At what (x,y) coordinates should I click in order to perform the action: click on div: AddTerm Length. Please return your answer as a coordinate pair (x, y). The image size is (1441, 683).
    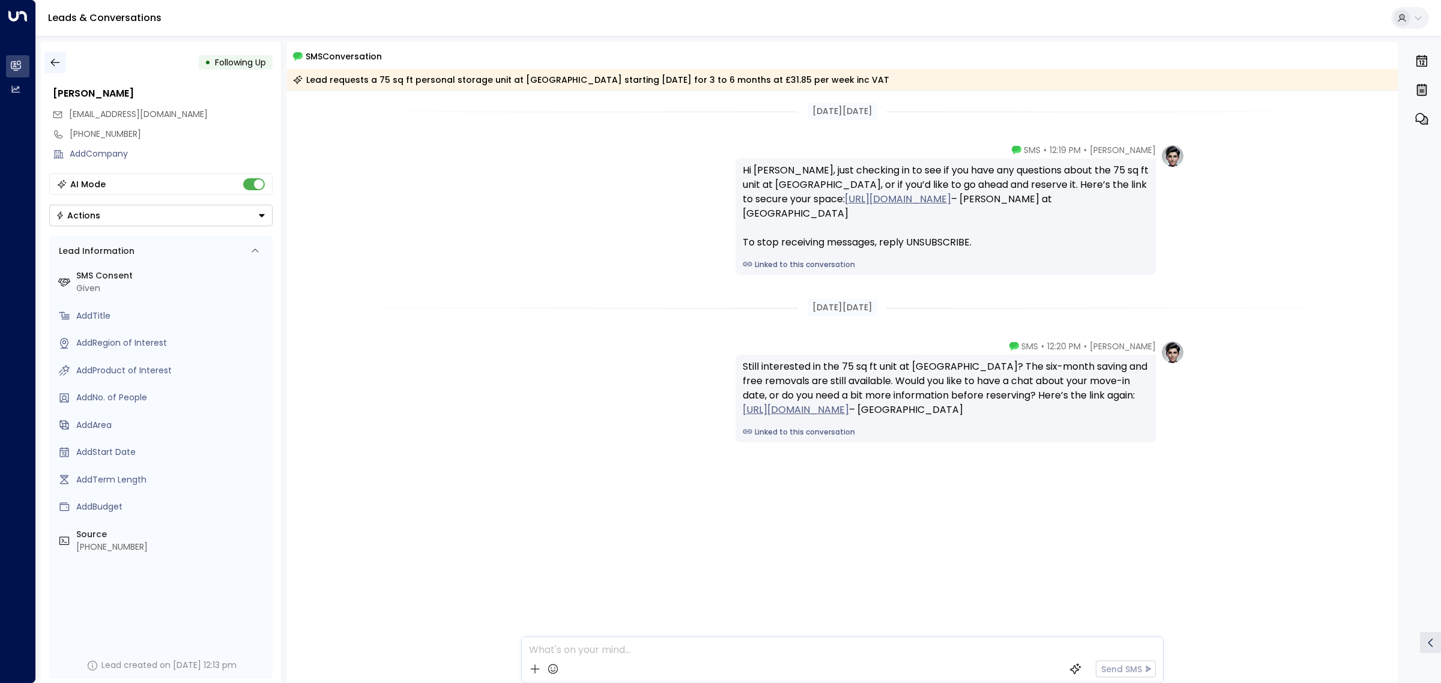
    Looking at the image, I should click on (172, 480).